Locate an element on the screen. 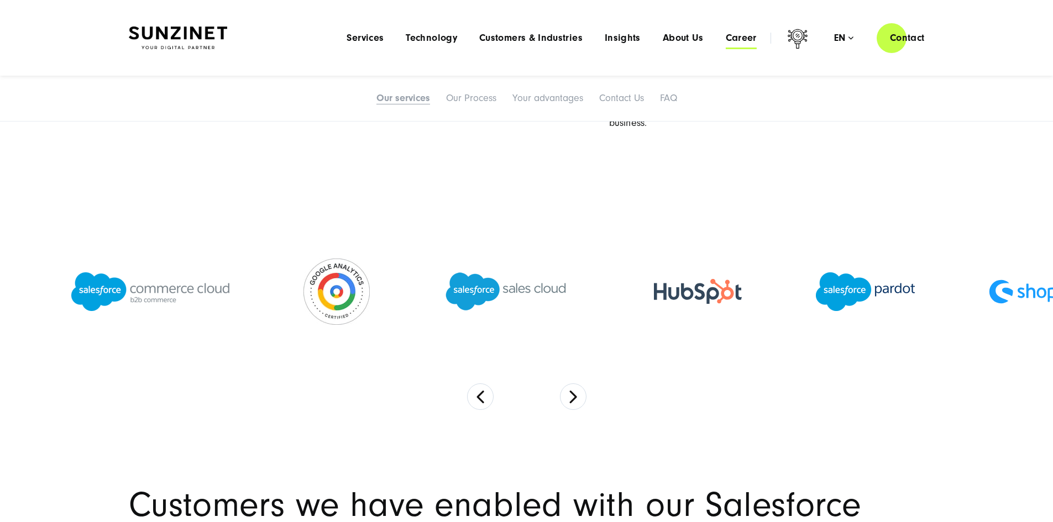 This screenshot has width=1053, height=522. img: Google Analytics Certified Partner - Salesforce Marketing Cloud Experts SUNZINET is located at coordinates (336, 292).